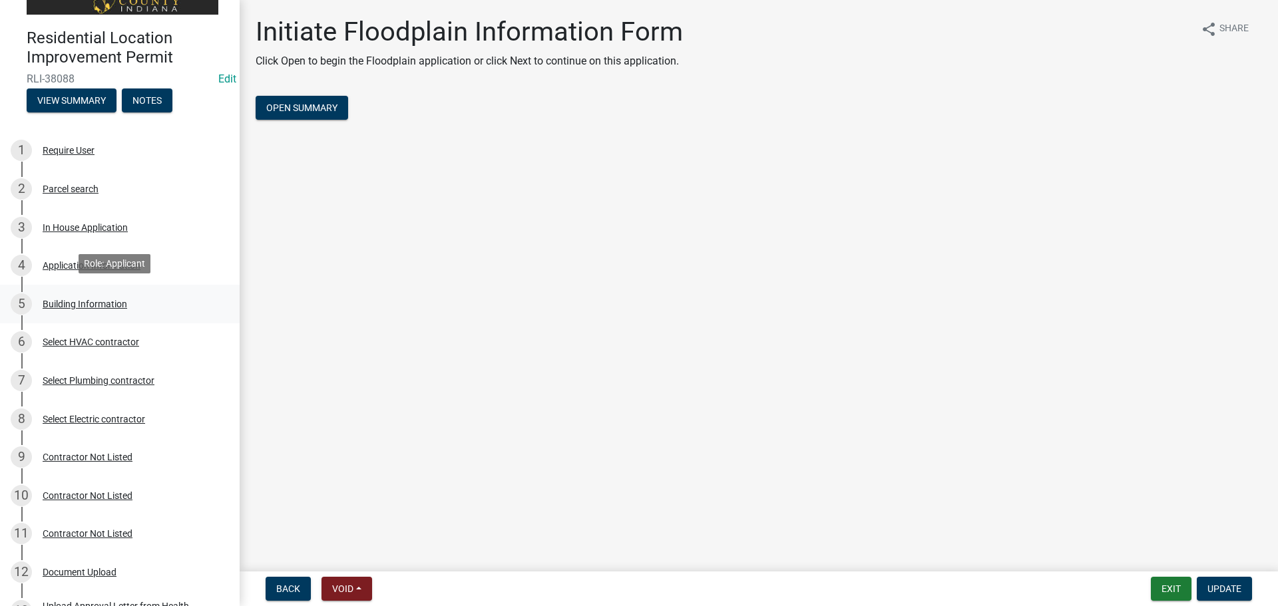 This screenshot has width=1278, height=606. I want to click on div: 11, so click(21, 534).